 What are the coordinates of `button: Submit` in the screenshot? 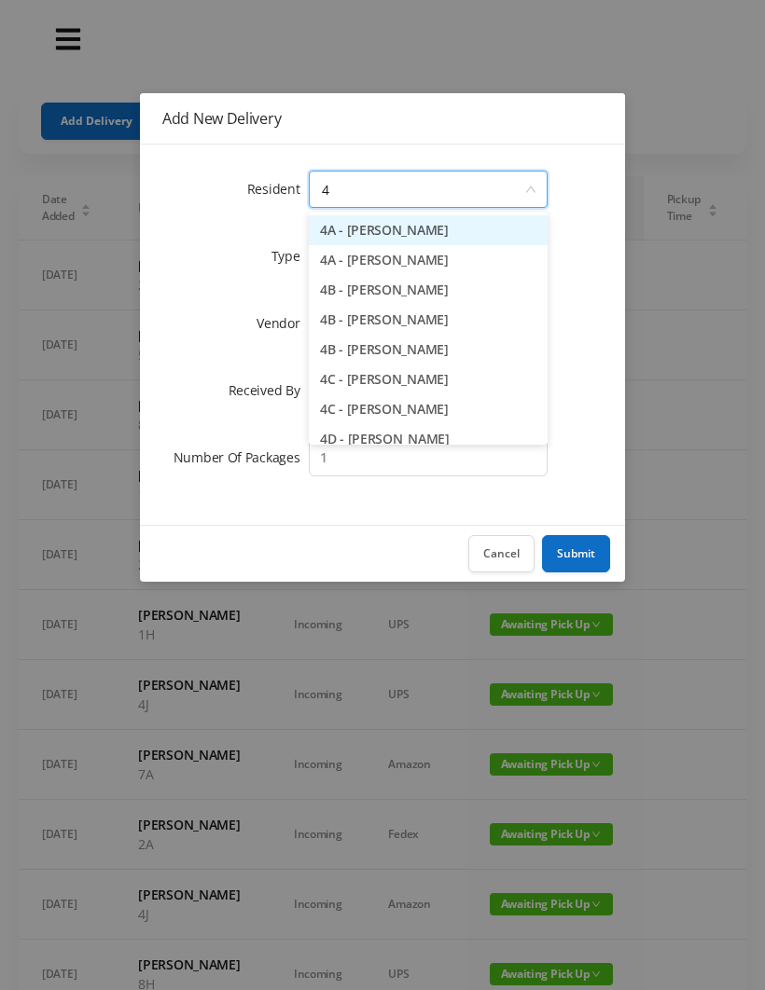 It's located at (575, 554).